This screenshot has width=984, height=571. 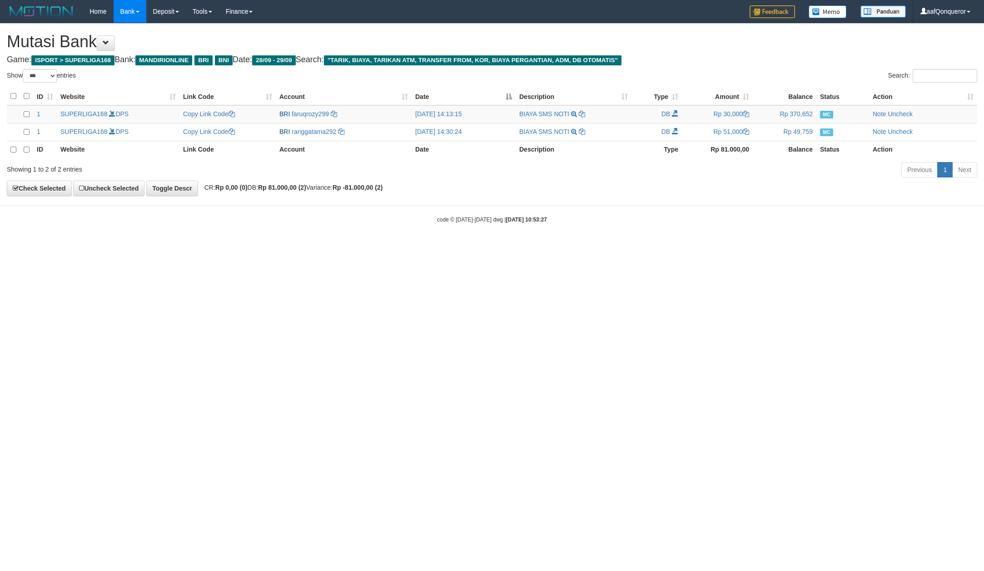 I want to click on th: Link Code, so click(x=228, y=149).